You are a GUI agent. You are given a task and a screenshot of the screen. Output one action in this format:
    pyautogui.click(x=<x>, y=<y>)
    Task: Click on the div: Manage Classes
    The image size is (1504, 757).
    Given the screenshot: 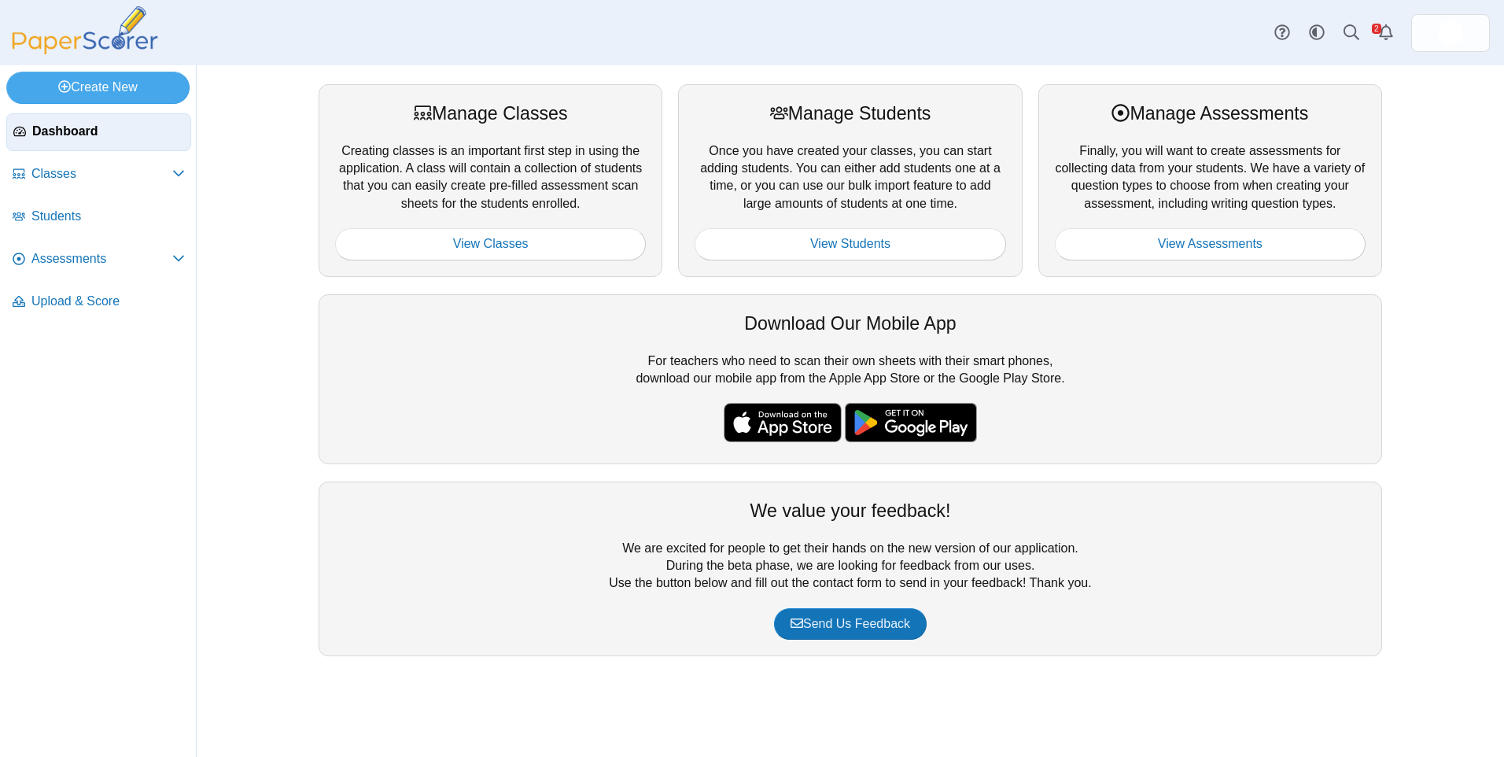 What is the action you would take?
    pyautogui.click(x=490, y=113)
    